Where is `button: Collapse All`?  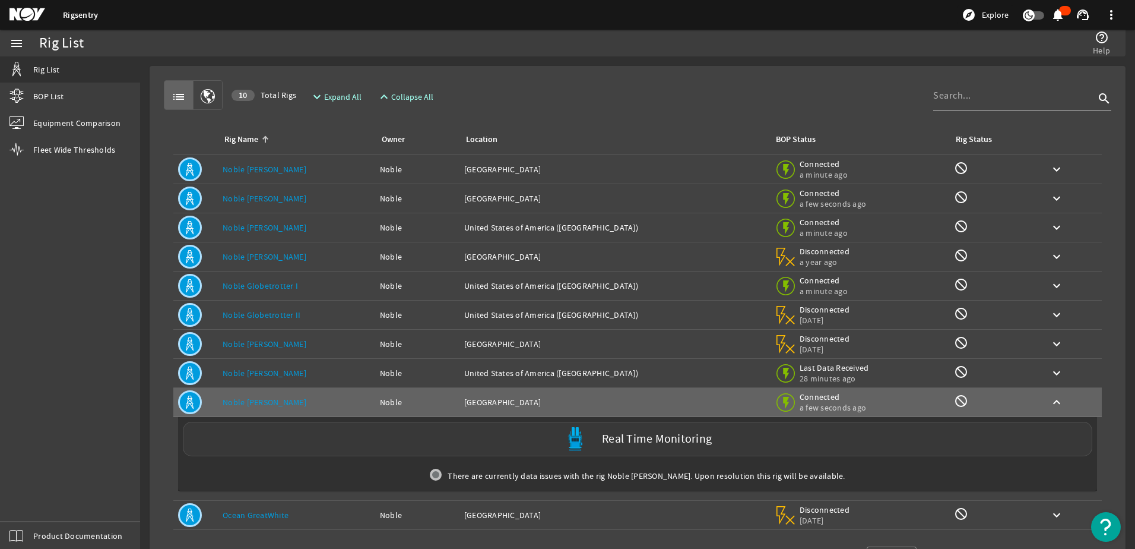
button: Collapse All is located at coordinates (405, 97).